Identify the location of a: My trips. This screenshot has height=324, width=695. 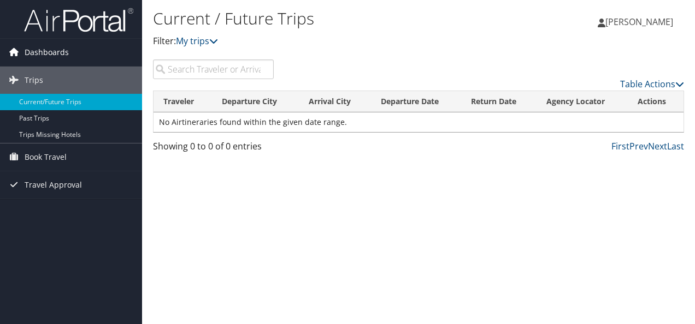
(197, 41).